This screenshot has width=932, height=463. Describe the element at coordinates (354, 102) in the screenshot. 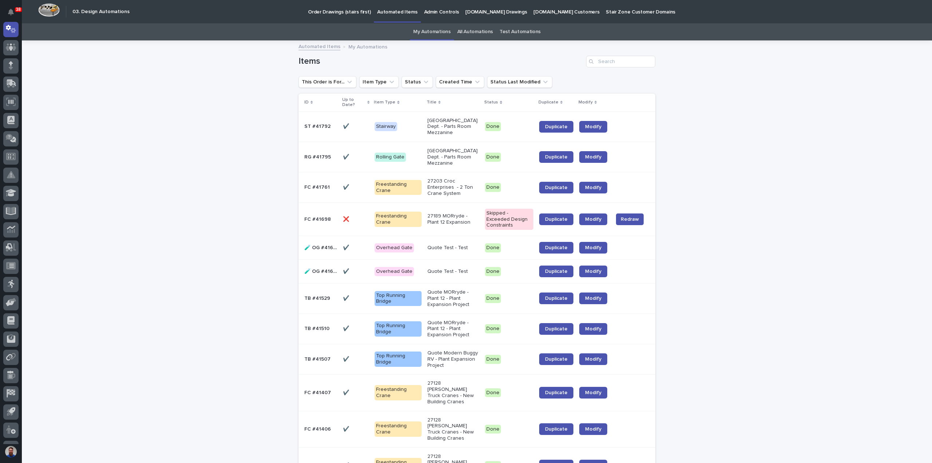

I see `p: Up to Date?` at that location.